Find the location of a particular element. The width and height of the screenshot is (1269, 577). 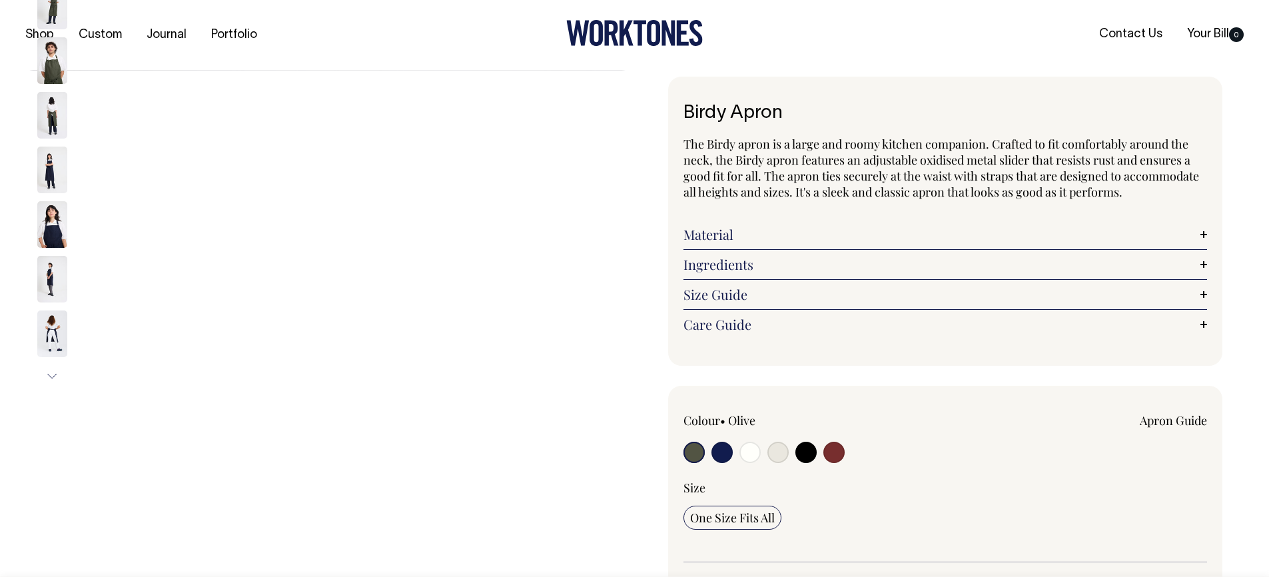

div: Size is located at coordinates (945, 488).